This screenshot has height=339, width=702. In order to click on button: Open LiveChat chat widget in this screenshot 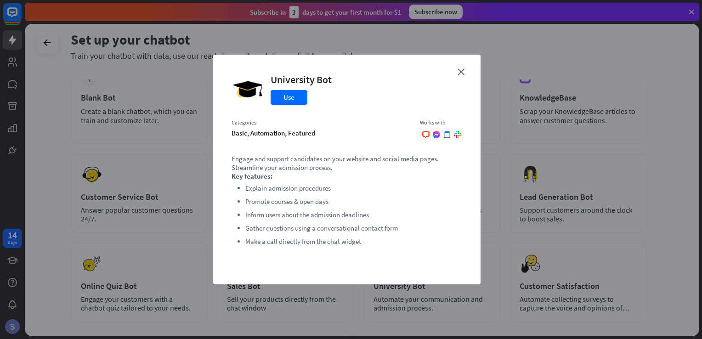, I will do `click(21, 17)`.